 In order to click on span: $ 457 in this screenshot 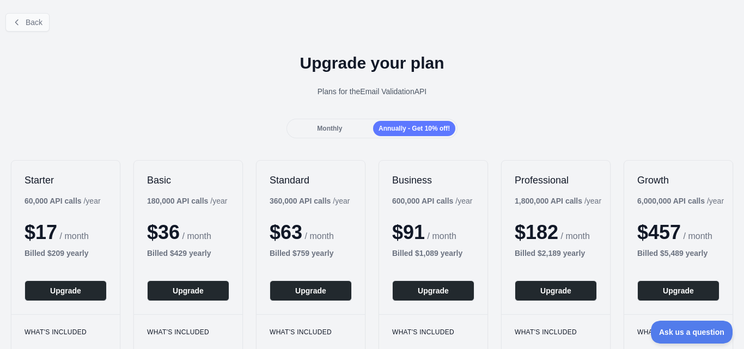, I will do `click(659, 232)`.